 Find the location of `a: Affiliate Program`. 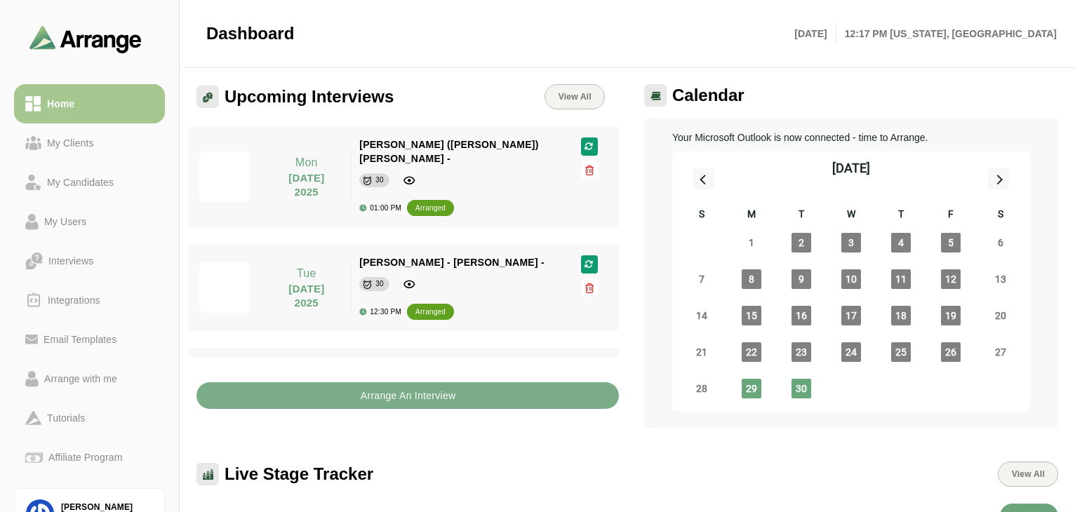

a: Affiliate Program is located at coordinates (89, 457).